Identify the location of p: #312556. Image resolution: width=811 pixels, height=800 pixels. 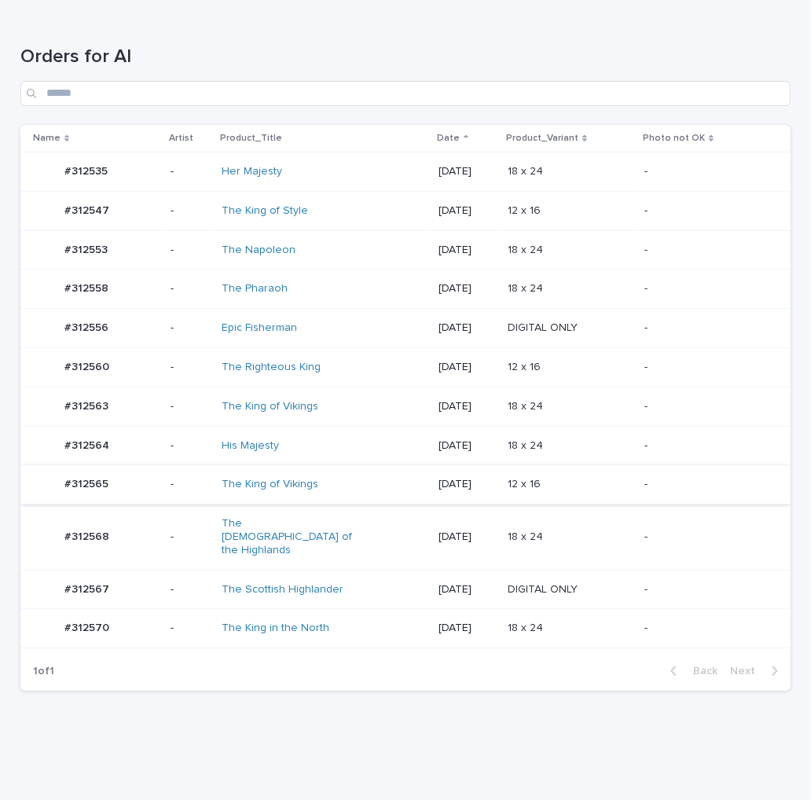
(88, 326).